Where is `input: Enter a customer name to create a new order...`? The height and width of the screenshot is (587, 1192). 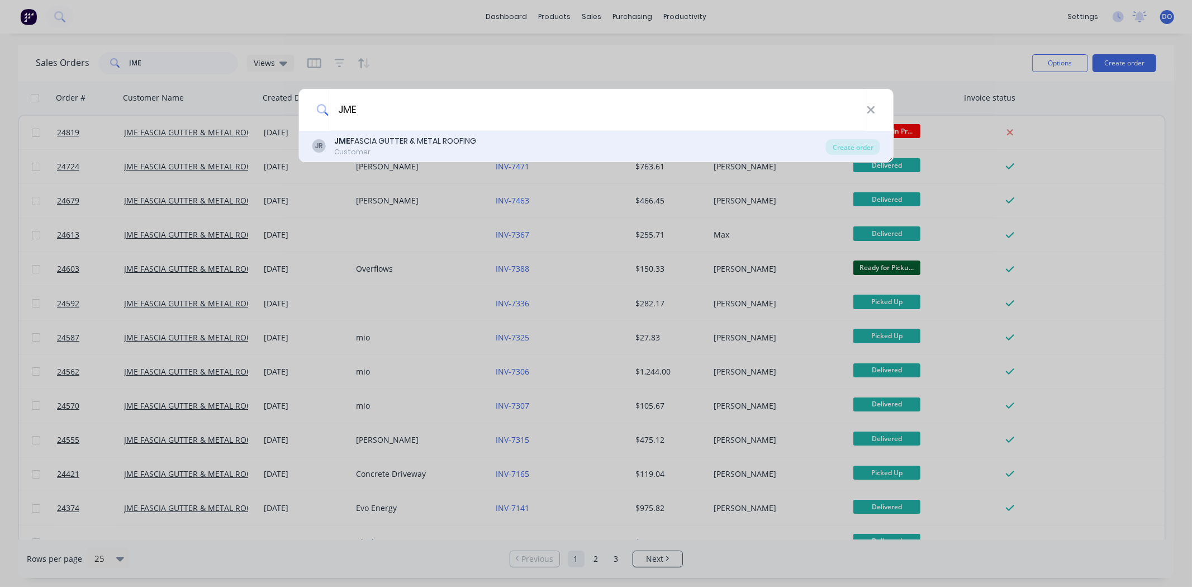 input: Enter a customer name to create a new order... is located at coordinates (597, 109).